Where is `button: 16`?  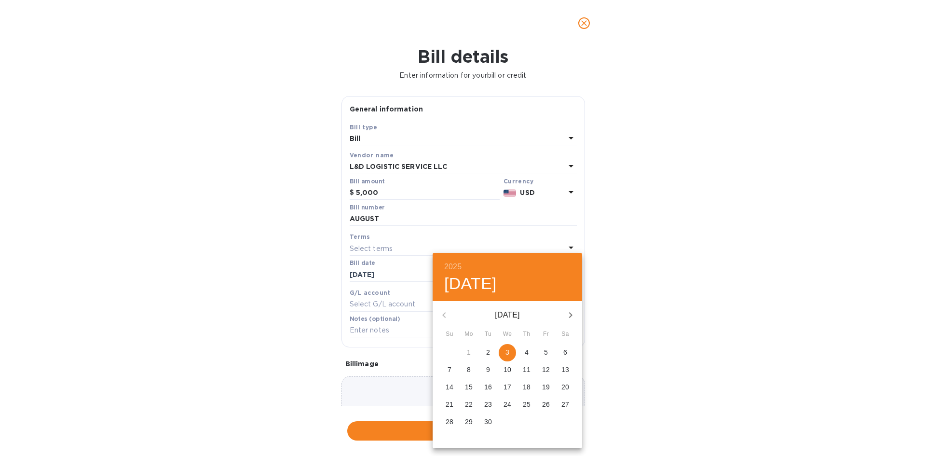 button: 16 is located at coordinates (488, 387).